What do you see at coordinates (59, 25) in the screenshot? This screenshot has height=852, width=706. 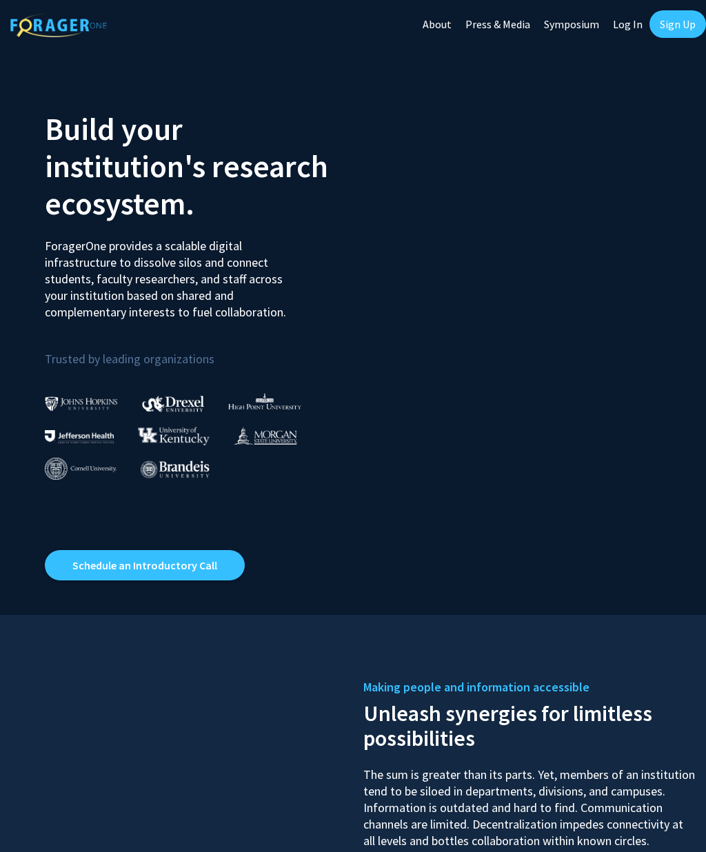 I see `img: ForagerOne Logo` at bounding box center [59, 25].